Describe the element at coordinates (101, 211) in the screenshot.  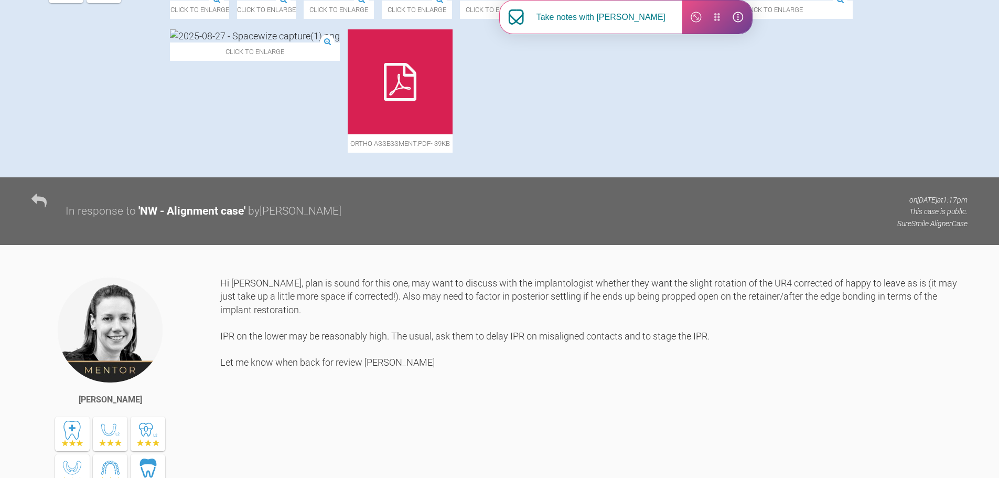
I see `div: In response to` at that location.